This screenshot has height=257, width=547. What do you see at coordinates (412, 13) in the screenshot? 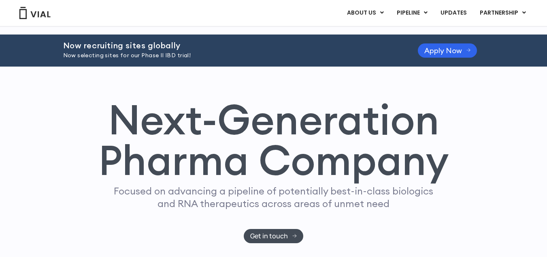
I see `a: PIPELINEMenu Toggle` at bounding box center [412, 13].